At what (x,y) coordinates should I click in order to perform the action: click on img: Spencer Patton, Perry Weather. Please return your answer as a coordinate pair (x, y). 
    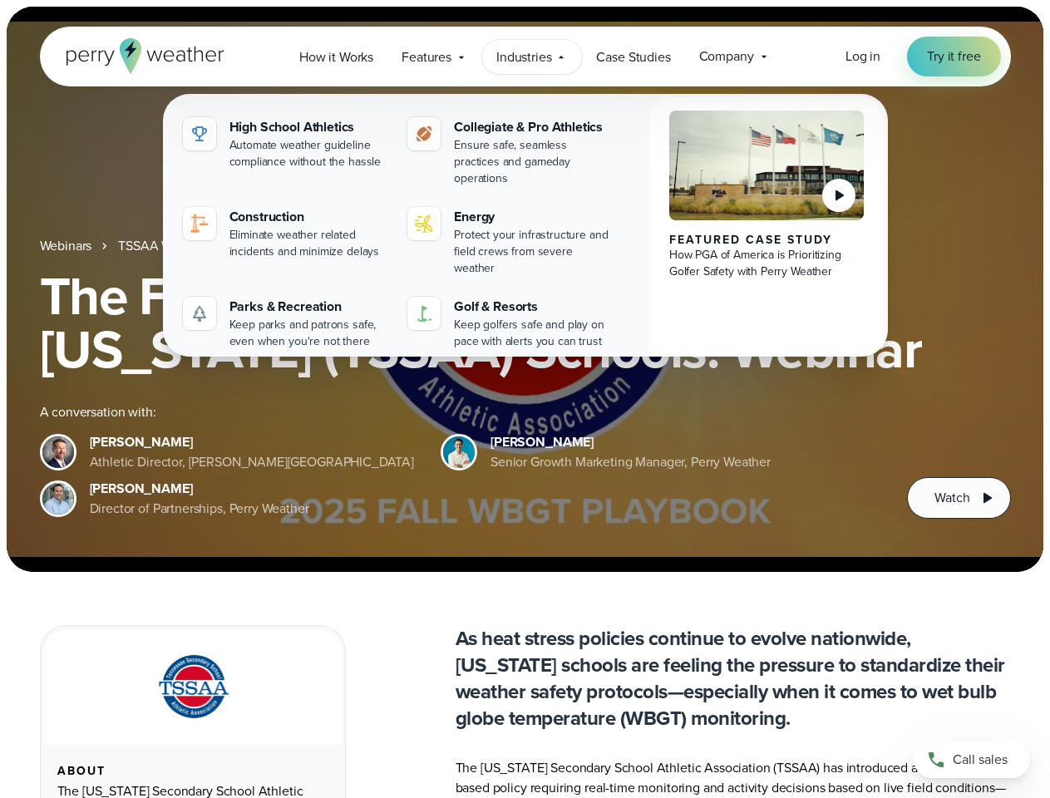
    Looking at the image, I should click on (459, 452).